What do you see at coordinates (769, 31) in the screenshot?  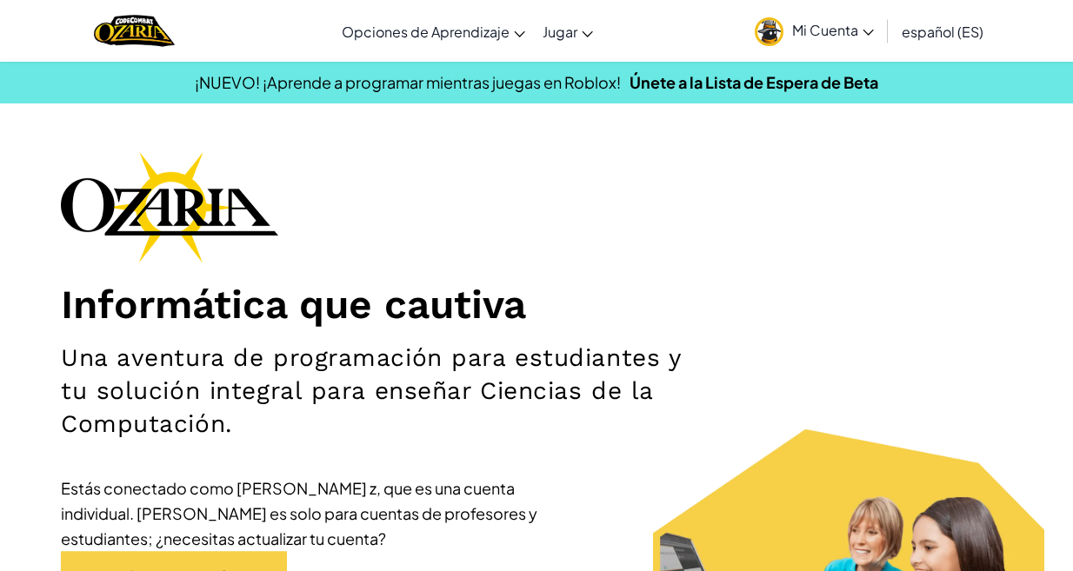 I see `img: avatar` at bounding box center [769, 31].